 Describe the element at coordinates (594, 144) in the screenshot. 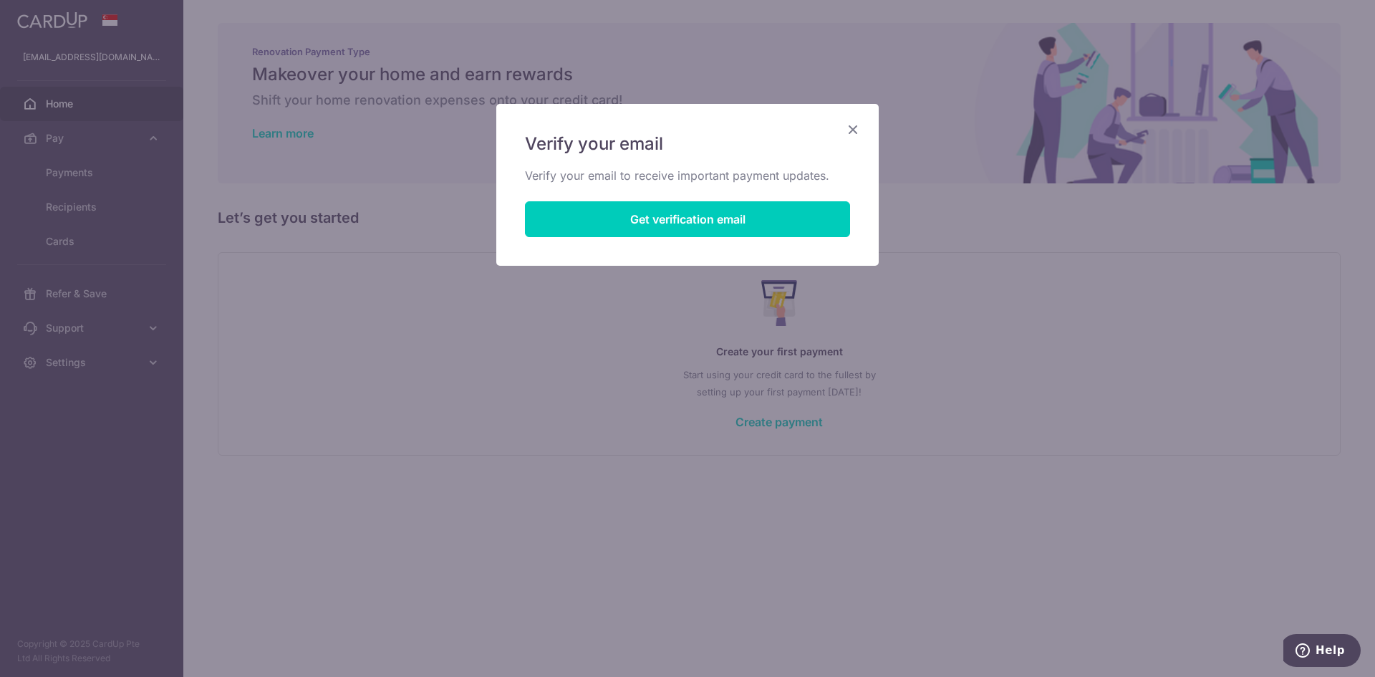

I see `span: Verify your email` at that location.